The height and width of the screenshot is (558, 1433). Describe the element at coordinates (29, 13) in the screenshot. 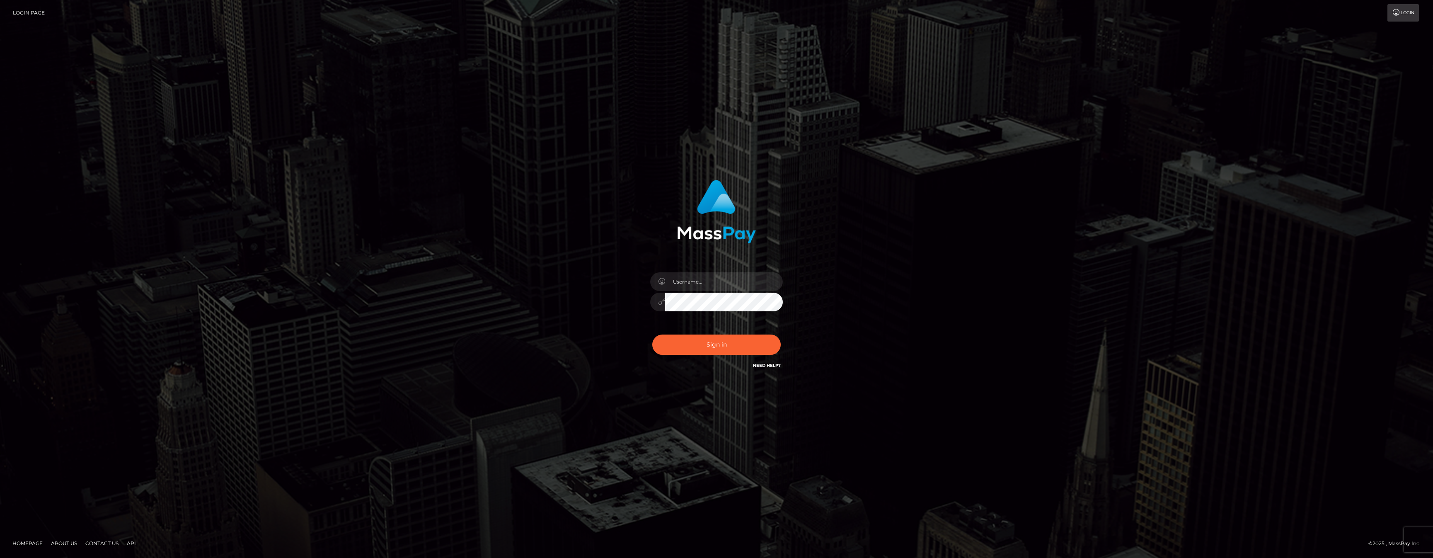

I see `a: Login Page` at that location.